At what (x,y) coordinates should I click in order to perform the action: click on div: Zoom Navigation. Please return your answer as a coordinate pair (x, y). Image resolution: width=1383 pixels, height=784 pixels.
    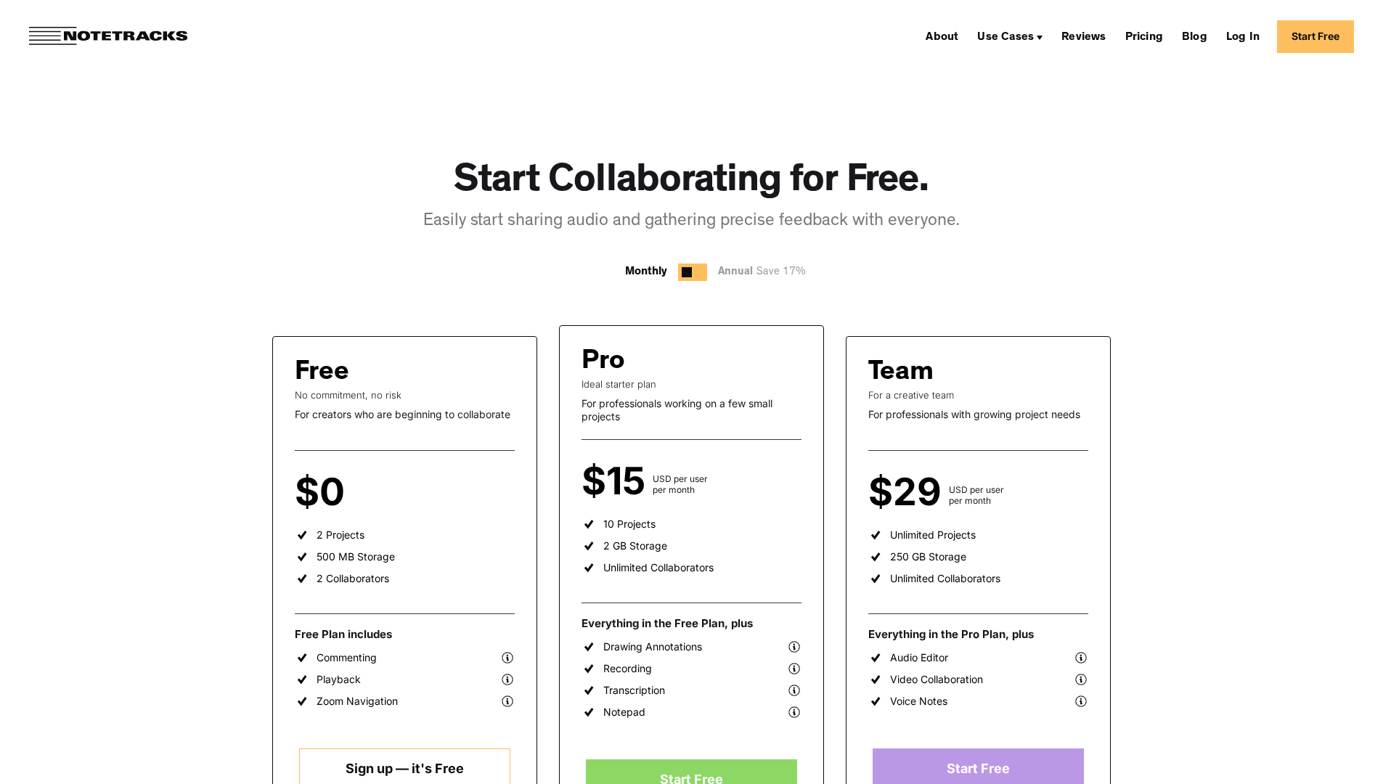
    Looking at the image, I should click on (357, 701).